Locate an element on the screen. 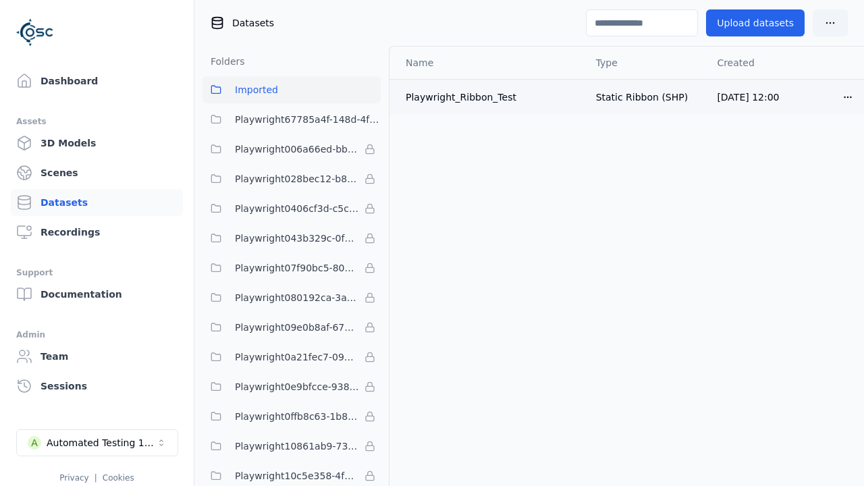 This screenshot has width=864, height=486. td: Static Ribbon (SHP) is located at coordinates (646, 97).